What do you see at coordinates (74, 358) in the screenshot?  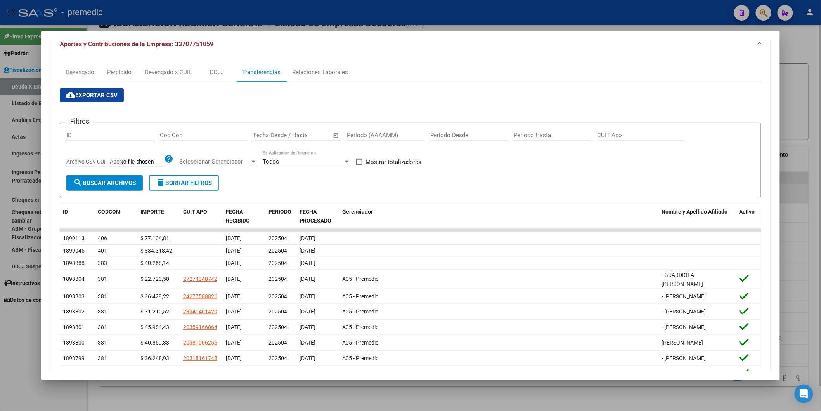 I see `span: 1898799` at bounding box center [74, 358].